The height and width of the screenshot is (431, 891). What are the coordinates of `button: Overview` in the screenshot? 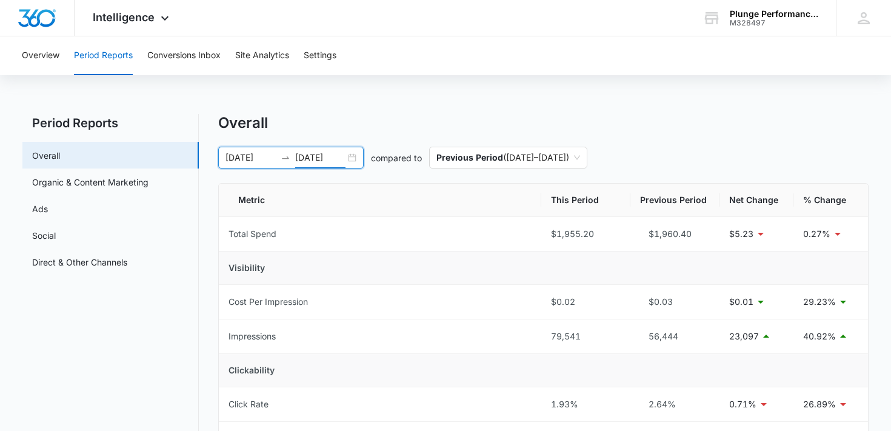 It's located at (41, 56).